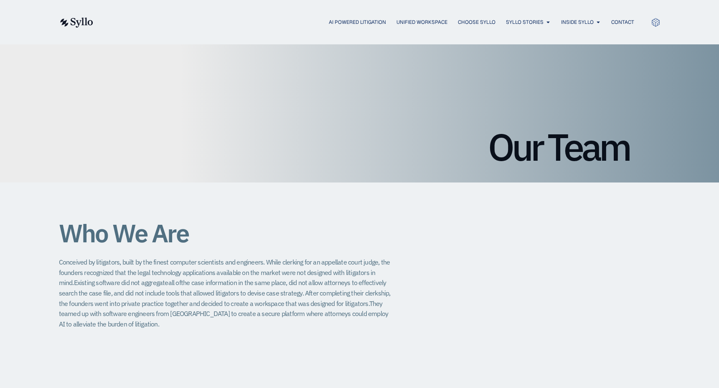 The width and height of the screenshot is (719, 388). I want to click on img: syllo, so click(76, 23).